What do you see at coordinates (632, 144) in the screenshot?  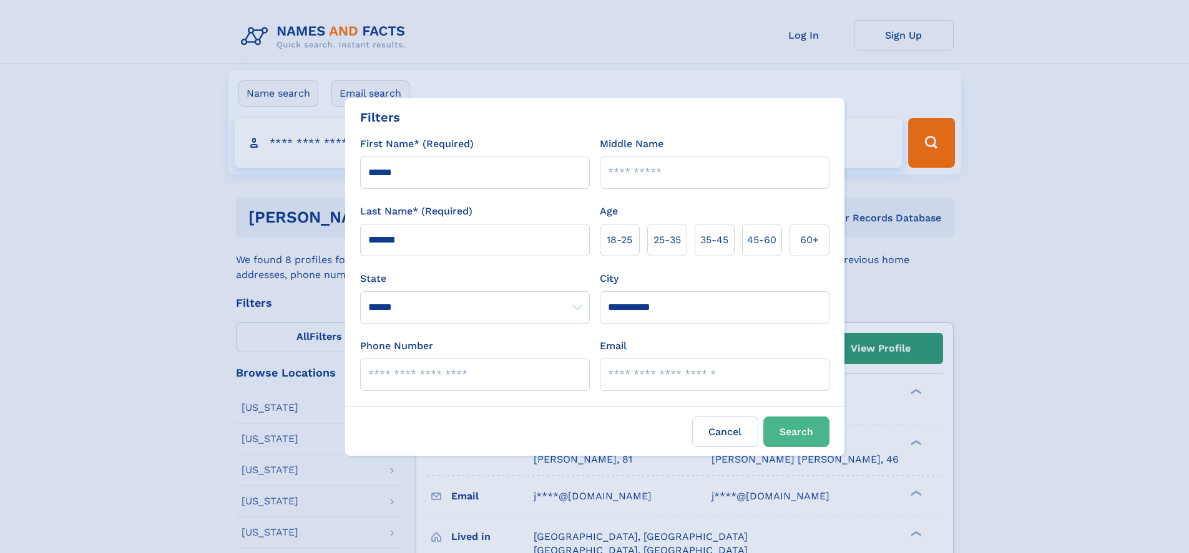 I see `label: Middle Name` at bounding box center [632, 144].